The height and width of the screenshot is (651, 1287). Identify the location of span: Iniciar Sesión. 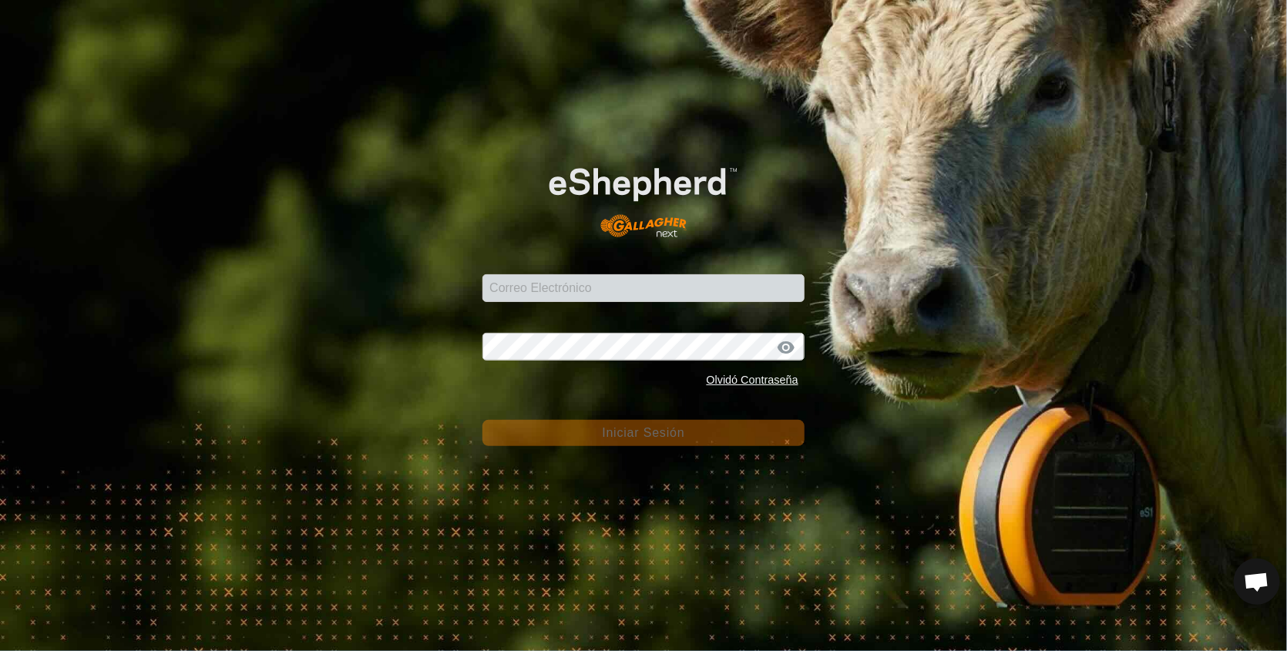
(643, 432).